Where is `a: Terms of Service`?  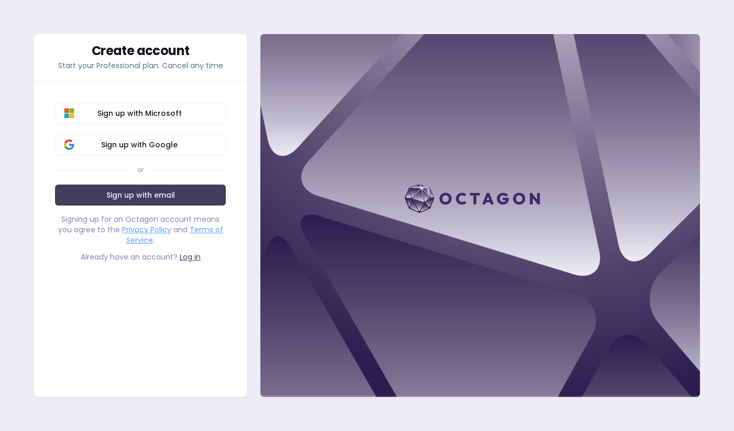 a: Terms of Service is located at coordinates (175, 235).